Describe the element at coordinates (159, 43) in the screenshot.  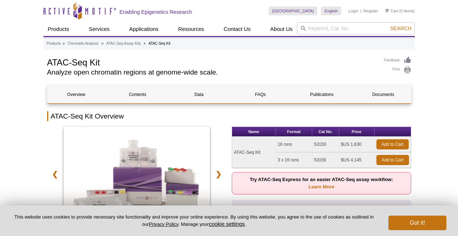
I see `li: ATAC-Seq Kit` at that location.